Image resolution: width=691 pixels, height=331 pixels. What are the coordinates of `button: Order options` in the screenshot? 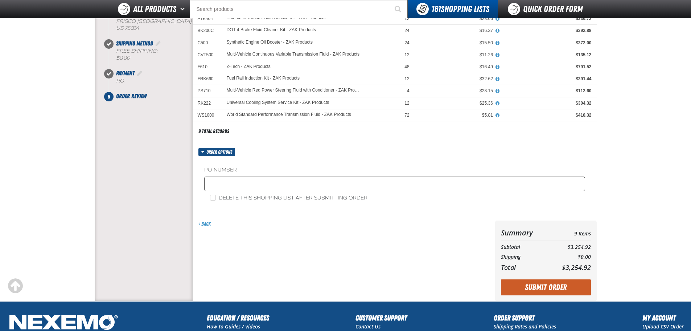 It's located at (217, 152).